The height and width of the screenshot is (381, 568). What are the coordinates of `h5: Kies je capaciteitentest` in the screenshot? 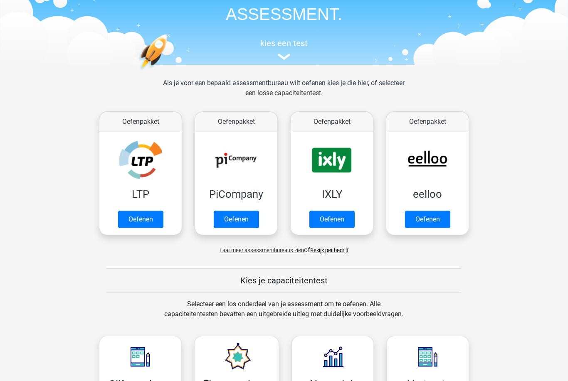 It's located at (284, 281).